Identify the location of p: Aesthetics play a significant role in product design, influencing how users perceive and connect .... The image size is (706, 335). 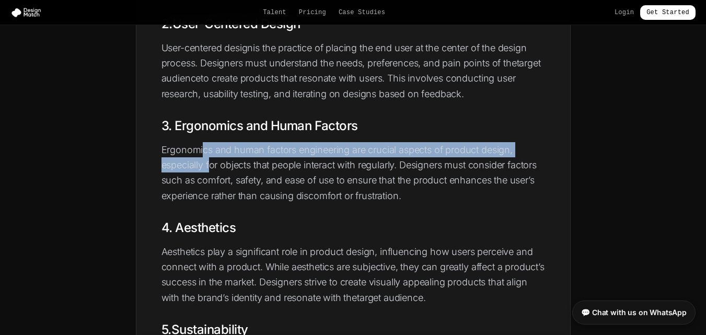
(354, 275).